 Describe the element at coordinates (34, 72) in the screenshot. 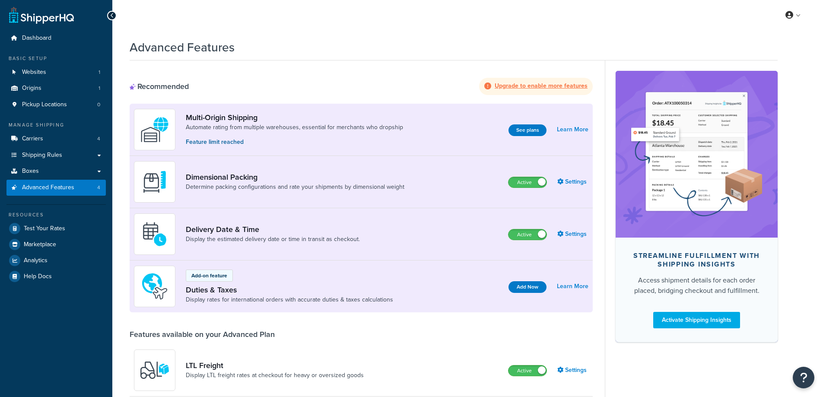

I see `span: Websites` at that location.